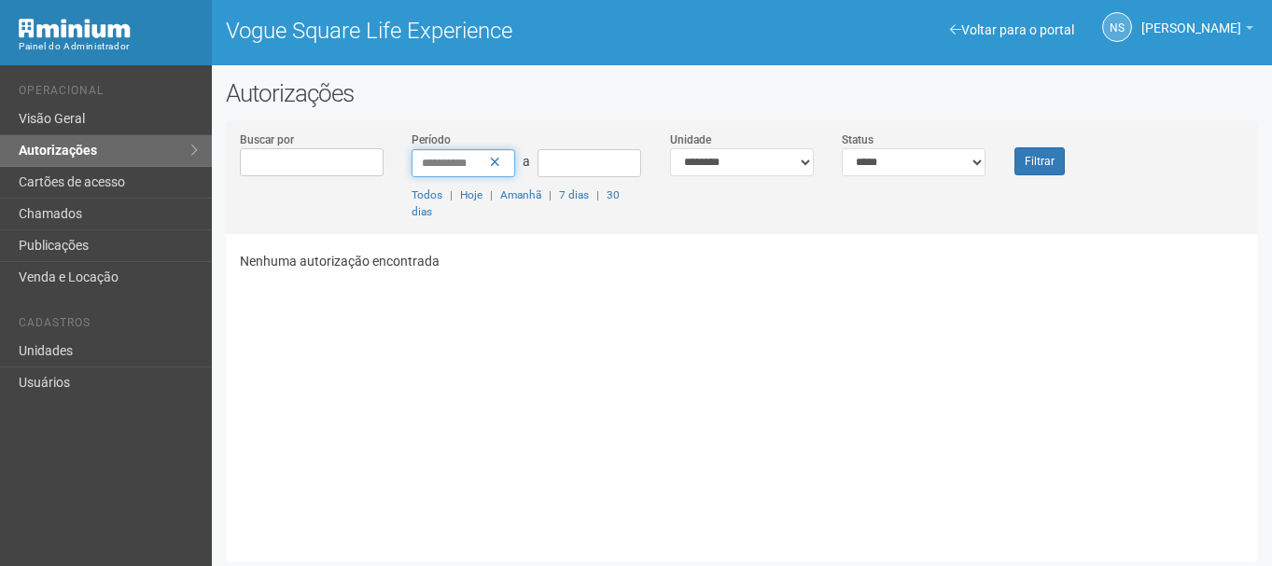 This screenshot has width=1272, height=566. I want to click on h1: Vogue Square Life Experience, so click(477, 31).